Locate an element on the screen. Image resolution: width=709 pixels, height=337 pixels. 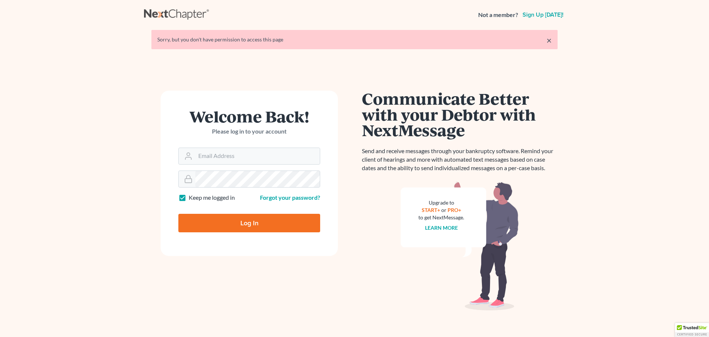
h1: Communicate Better with your Debtor with NextMessage is located at coordinates (460, 114).